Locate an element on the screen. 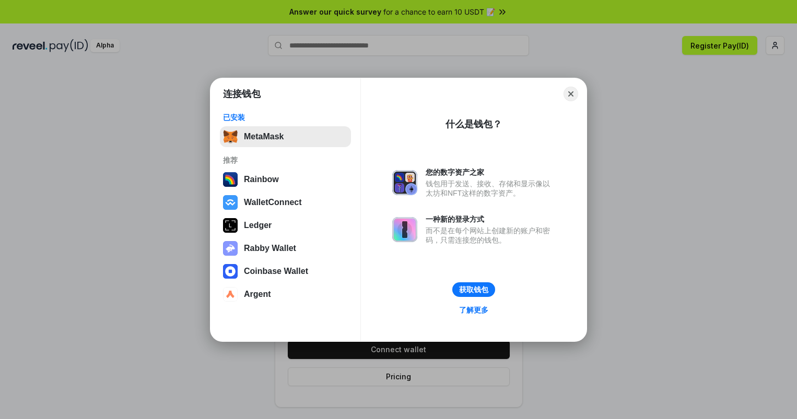  button: 获取钱包 is located at coordinates (474, 290).